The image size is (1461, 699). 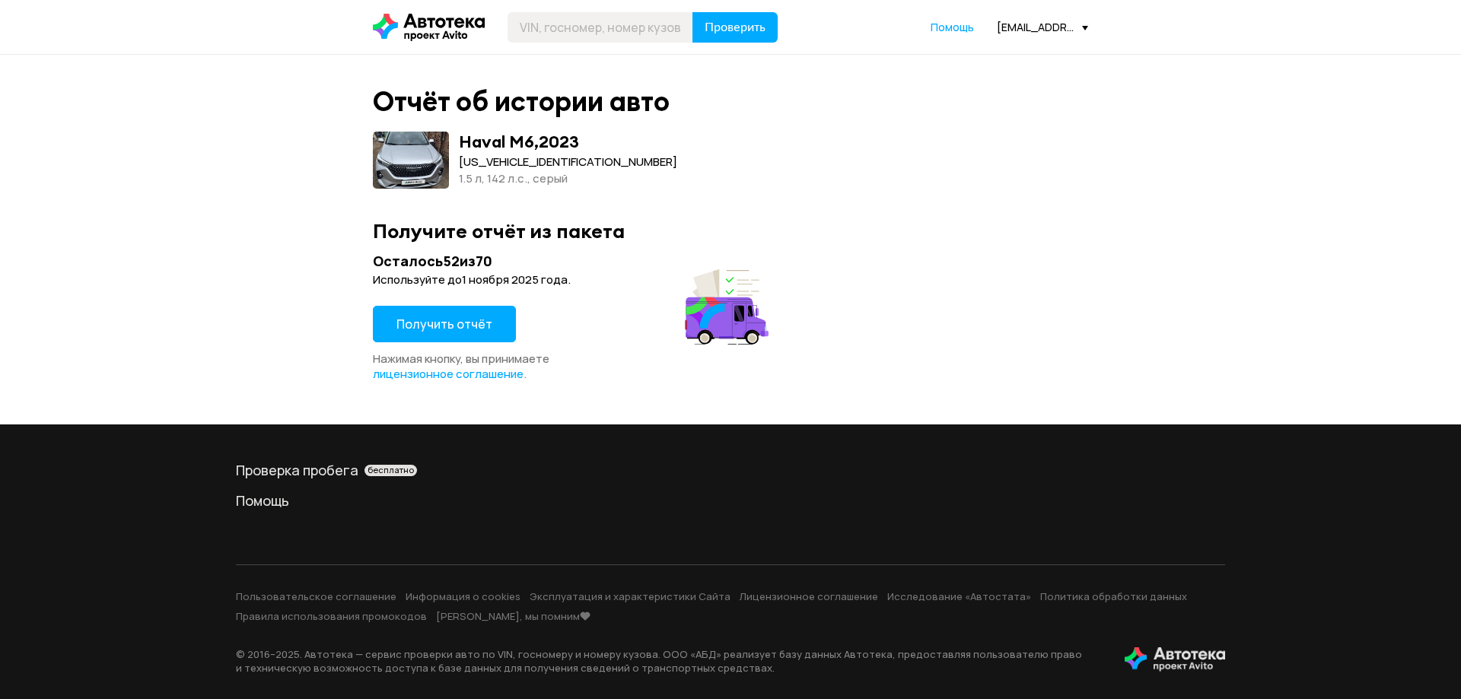 What do you see at coordinates (463, 597) in the screenshot?
I see `a: Информация о cookies` at bounding box center [463, 597].